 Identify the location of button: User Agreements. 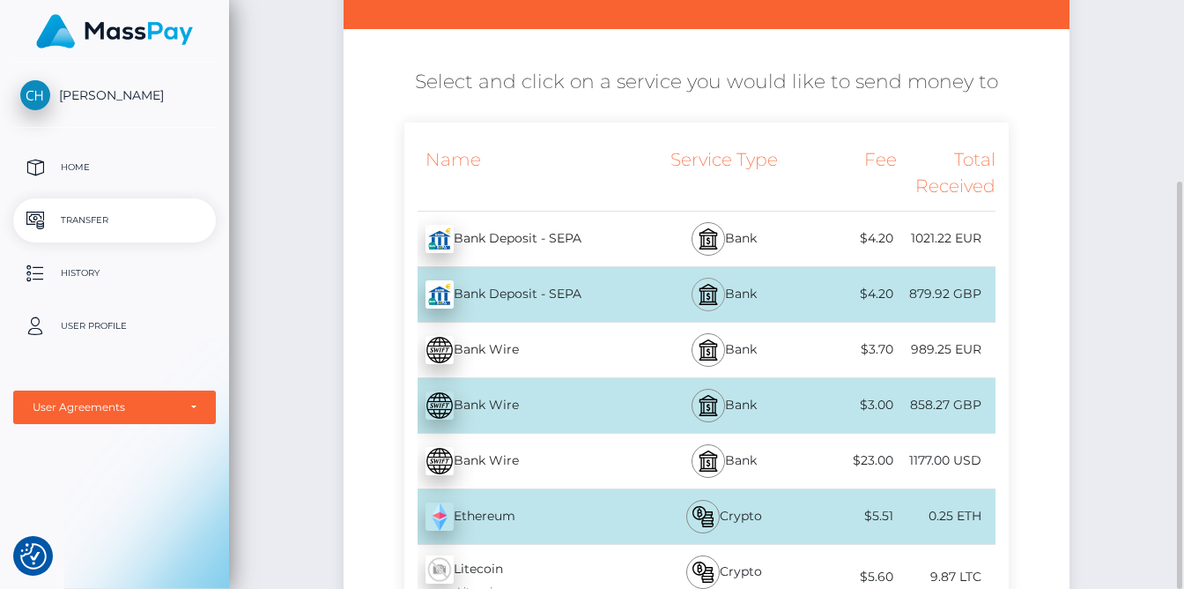
(115, 407).